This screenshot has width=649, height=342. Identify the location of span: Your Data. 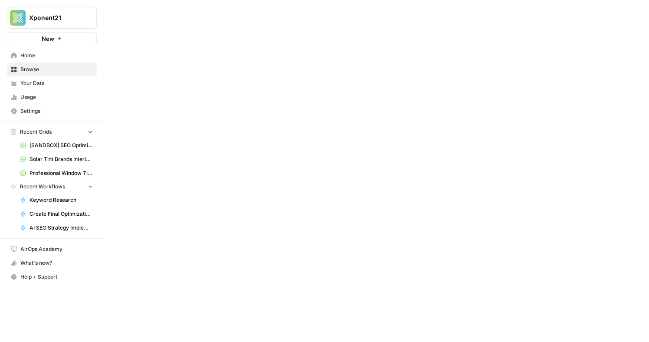
(56, 83).